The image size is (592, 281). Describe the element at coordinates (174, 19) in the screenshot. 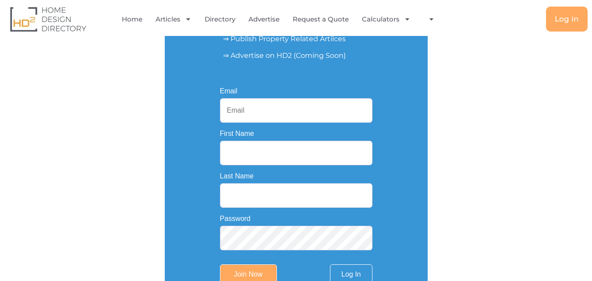

I see `a: Articles` at that location.